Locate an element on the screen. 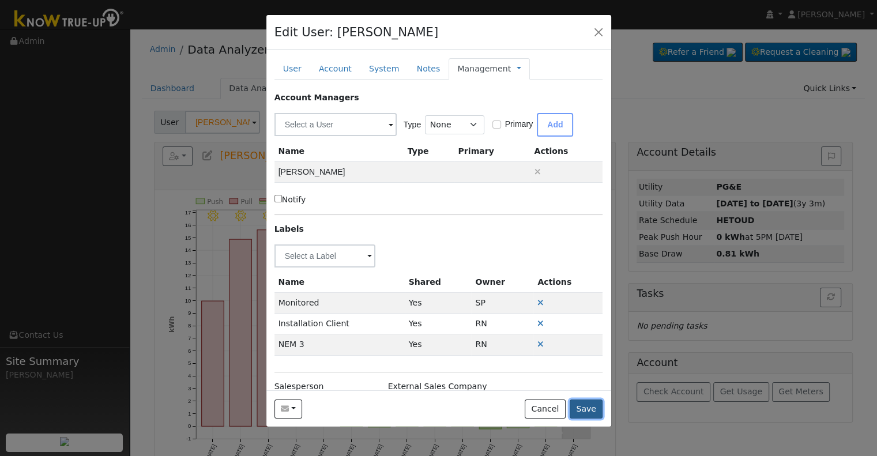  td: Samantha Perry is located at coordinates (502, 303).